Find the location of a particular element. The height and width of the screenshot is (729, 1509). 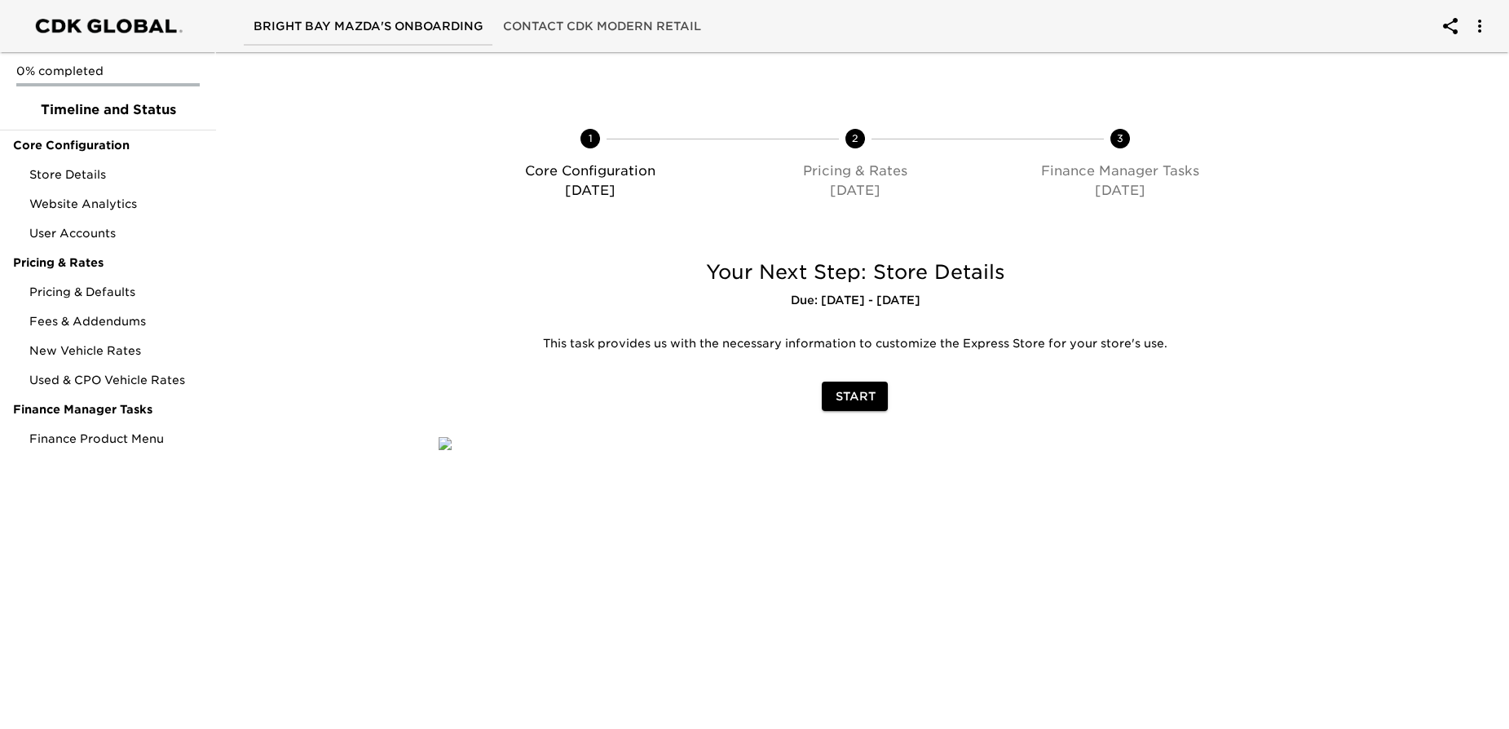

span: Finance Manager Tasks is located at coordinates (108, 409).